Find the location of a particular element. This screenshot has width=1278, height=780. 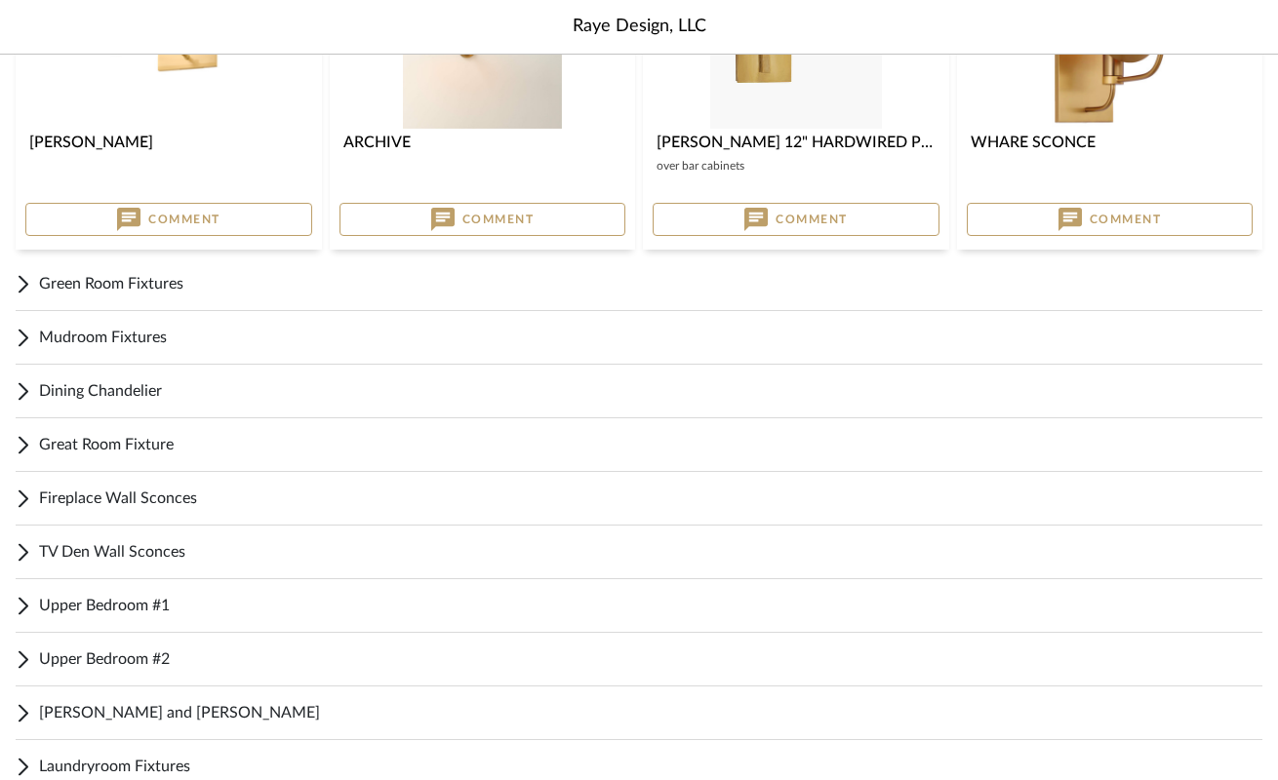

span: Raye Design, LLC is located at coordinates (639, 26).